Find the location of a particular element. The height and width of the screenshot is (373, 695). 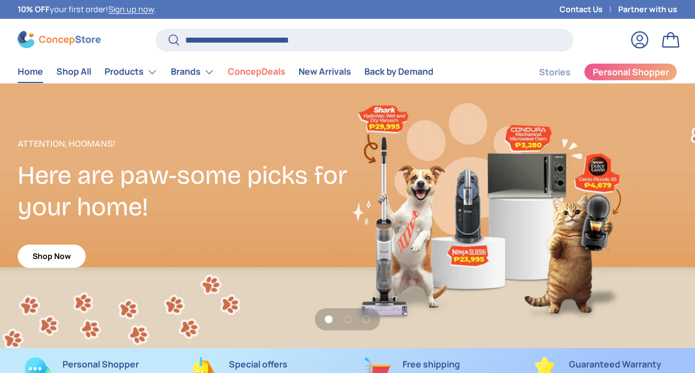

summary: Brands is located at coordinates (193, 72).